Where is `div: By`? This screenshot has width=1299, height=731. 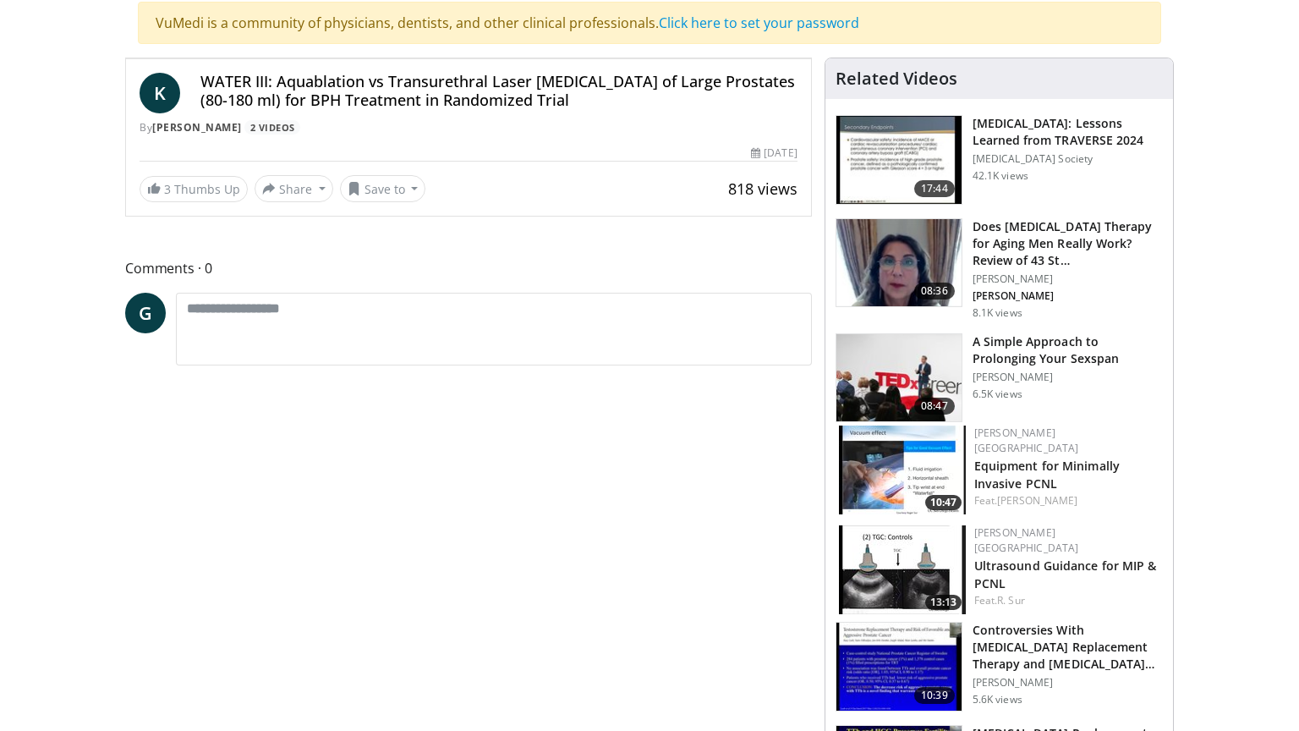
div: By is located at coordinates (469, 128).